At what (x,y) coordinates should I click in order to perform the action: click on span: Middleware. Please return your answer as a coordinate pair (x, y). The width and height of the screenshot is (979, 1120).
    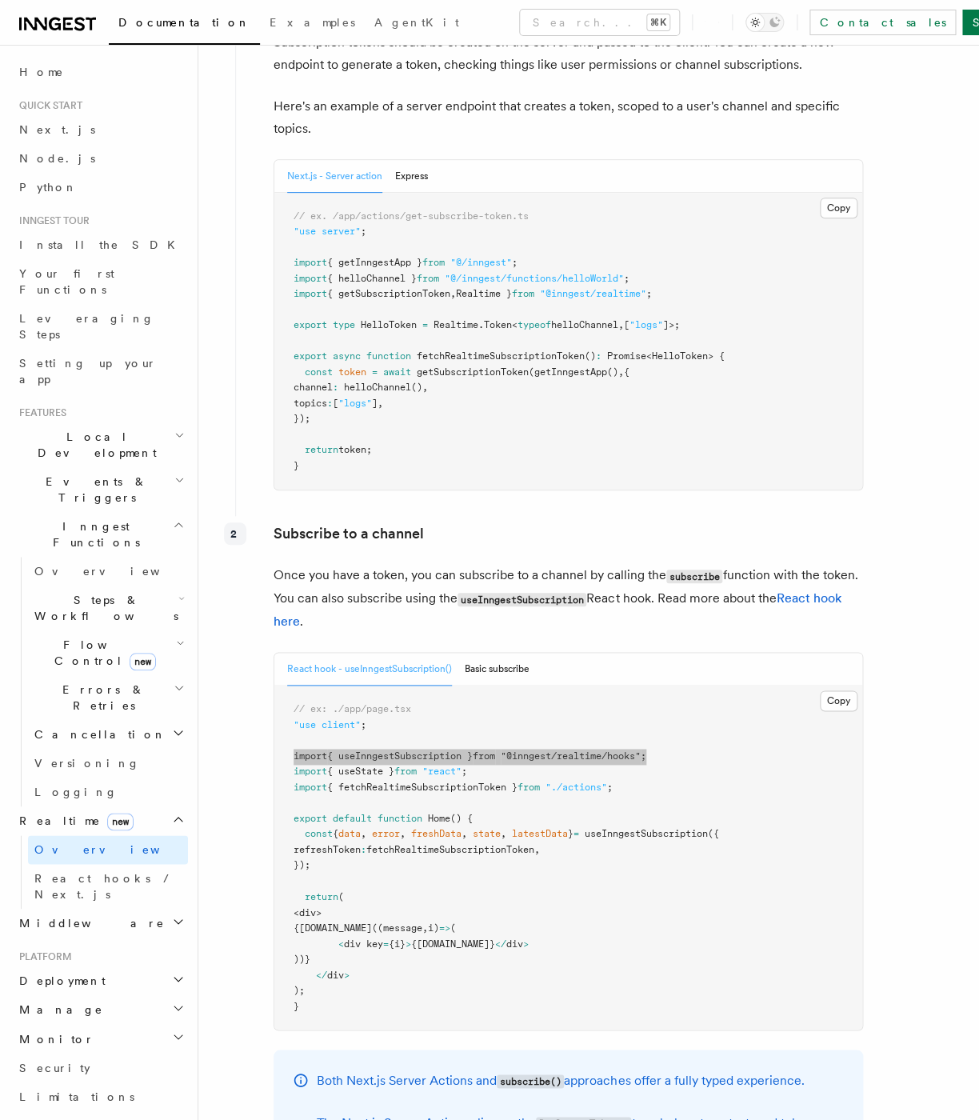
    Looking at the image, I should click on (89, 923).